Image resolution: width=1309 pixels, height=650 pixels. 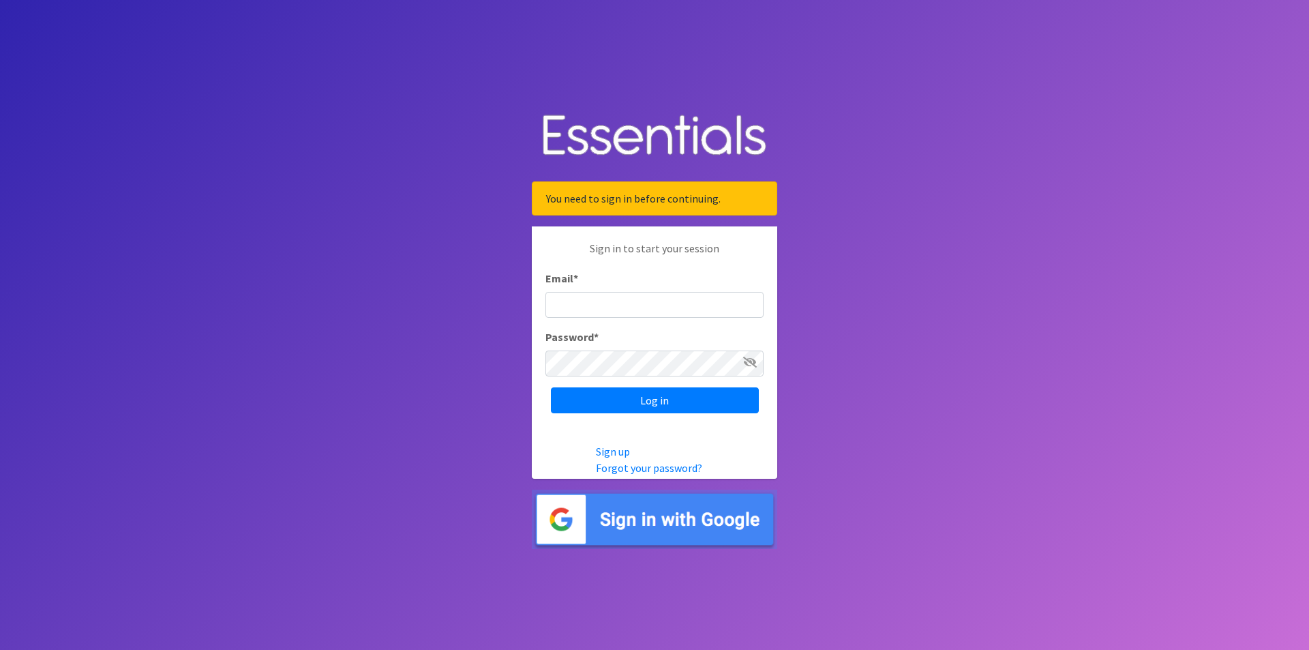 I want to click on img: Human Essentials, so click(x=655, y=136).